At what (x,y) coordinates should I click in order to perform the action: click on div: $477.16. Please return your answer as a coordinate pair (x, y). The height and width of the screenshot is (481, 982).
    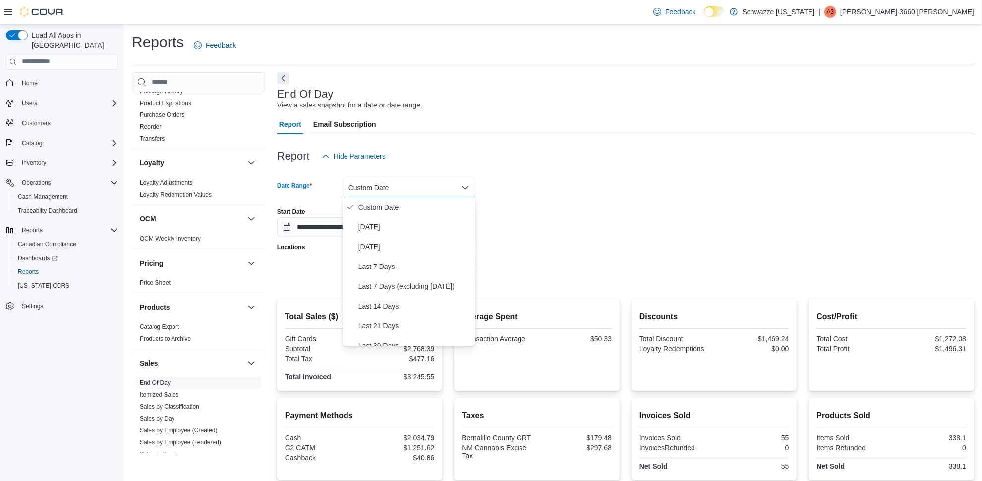
    Looking at the image, I should click on (398, 359).